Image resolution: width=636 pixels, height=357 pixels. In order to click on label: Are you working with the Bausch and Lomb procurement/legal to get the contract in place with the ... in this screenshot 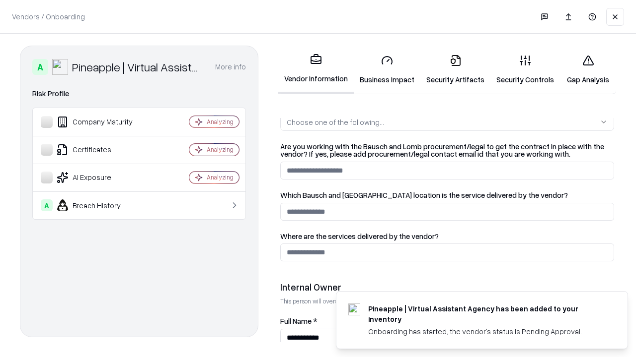, I will do `click(447, 150)`.